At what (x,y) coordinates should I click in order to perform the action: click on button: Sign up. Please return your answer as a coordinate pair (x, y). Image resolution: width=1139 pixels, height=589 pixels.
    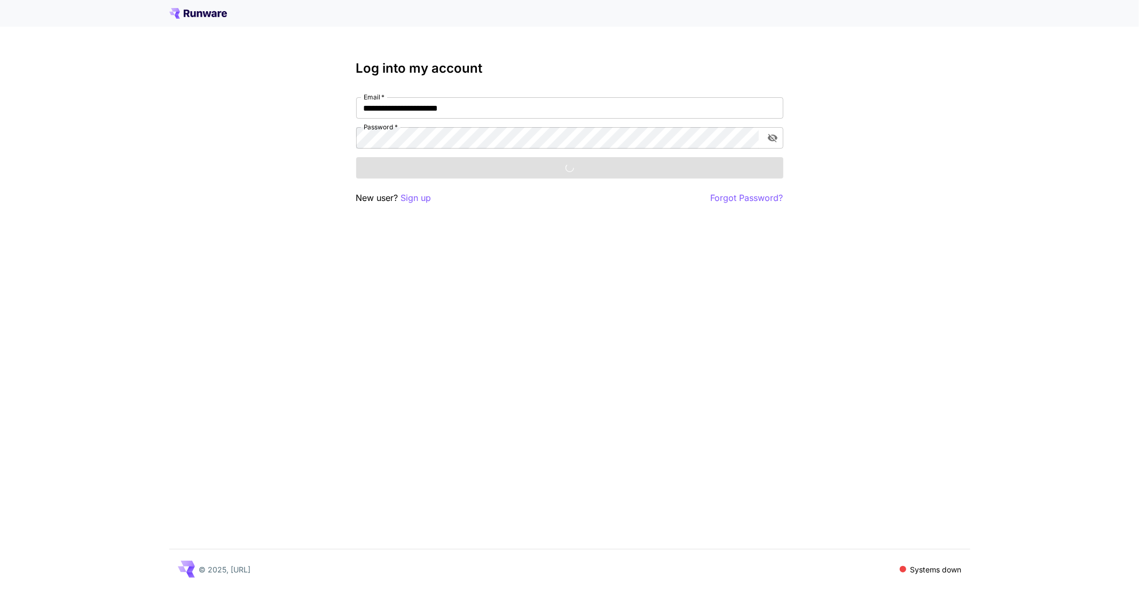
    Looking at the image, I should click on (416, 198).